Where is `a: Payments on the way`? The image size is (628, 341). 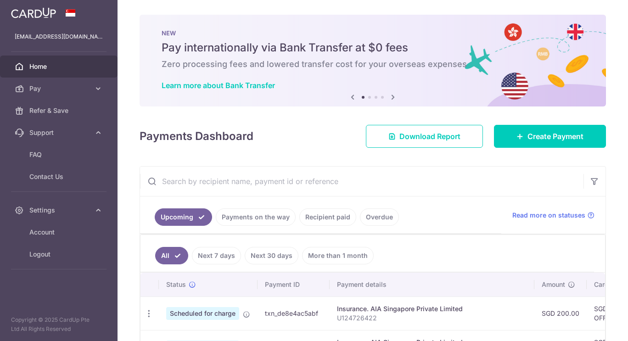 a: Payments on the way is located at coordinates (256, 217).